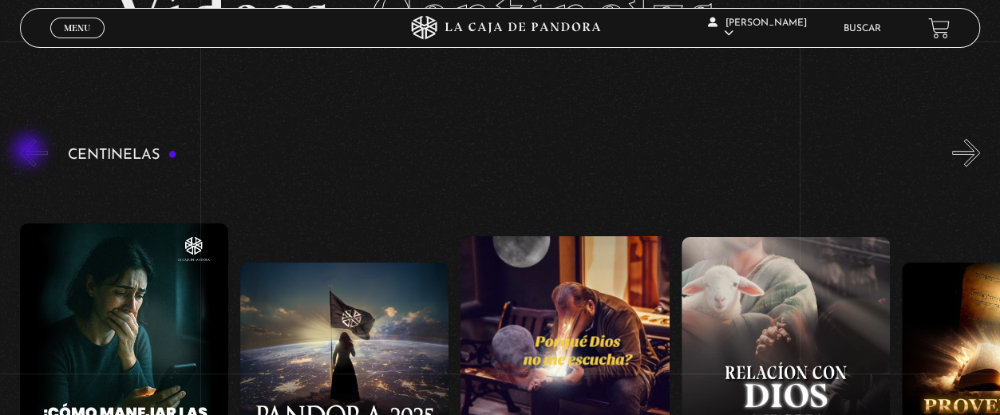 This screenshot has height=415, width=1000. What do you see at coordinates (122, 155) in the screenshot?
I see `h3: Centinelas` at bounding box center [122, 155].